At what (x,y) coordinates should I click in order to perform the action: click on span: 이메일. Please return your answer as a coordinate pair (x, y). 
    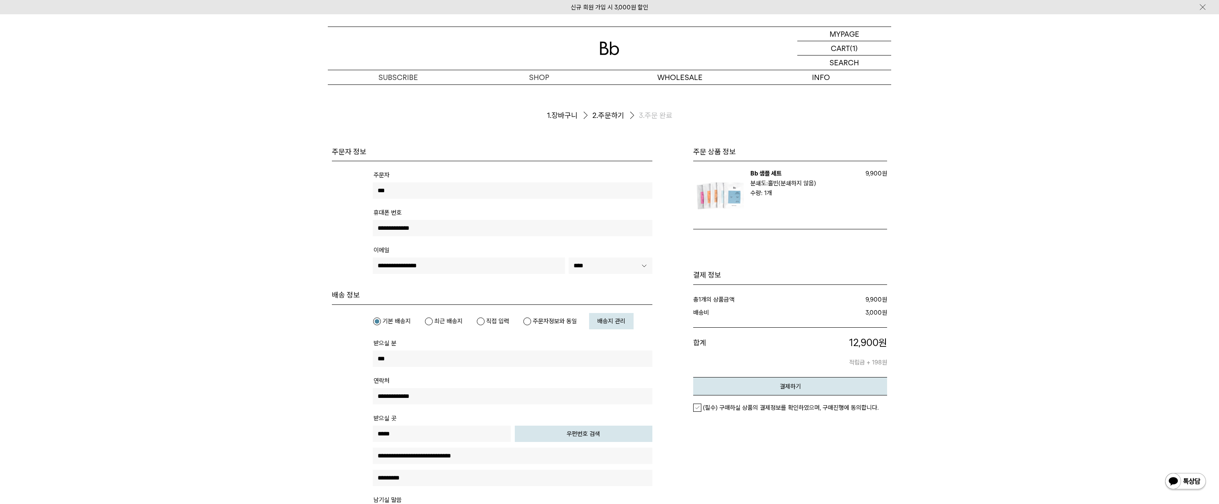
    Looking at the image, I should click on (381, 250).